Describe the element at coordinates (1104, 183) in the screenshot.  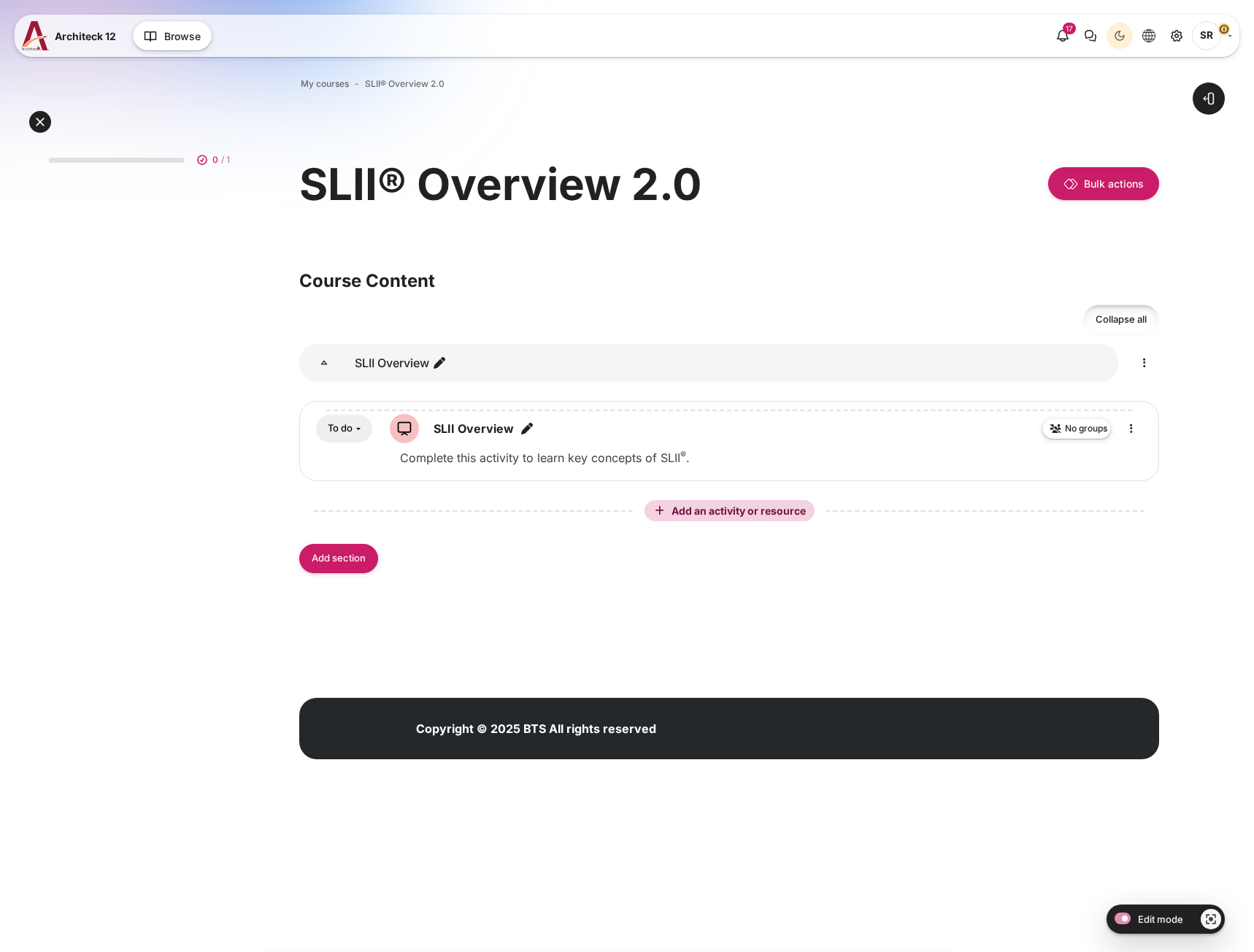
I see `button: Bulk actions` at that location.